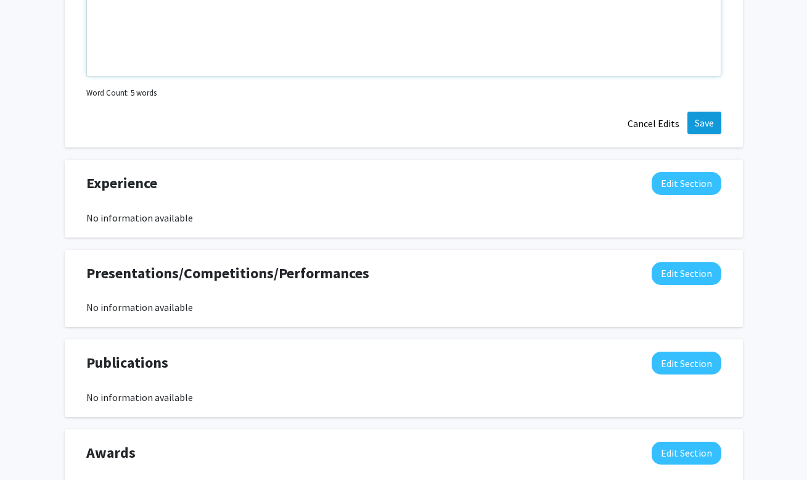  Describe the element at coordinates (686, 453) in the screenshot. I see `button: Edit Awards` at that location.